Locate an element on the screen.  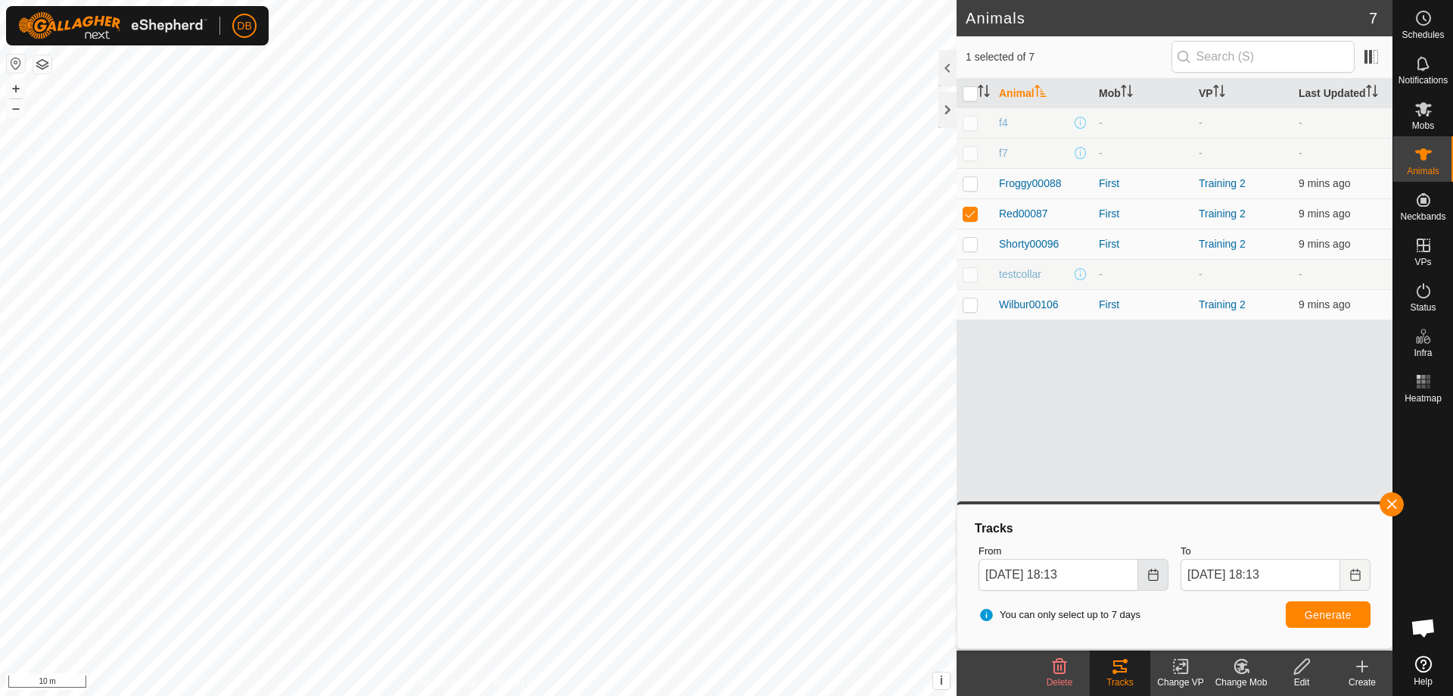
span: Infra is located at coordinates (1423, 353).